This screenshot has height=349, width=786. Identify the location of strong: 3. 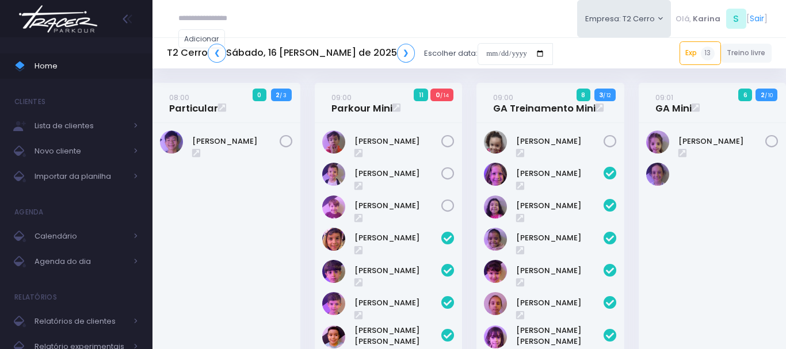
(601, 95).